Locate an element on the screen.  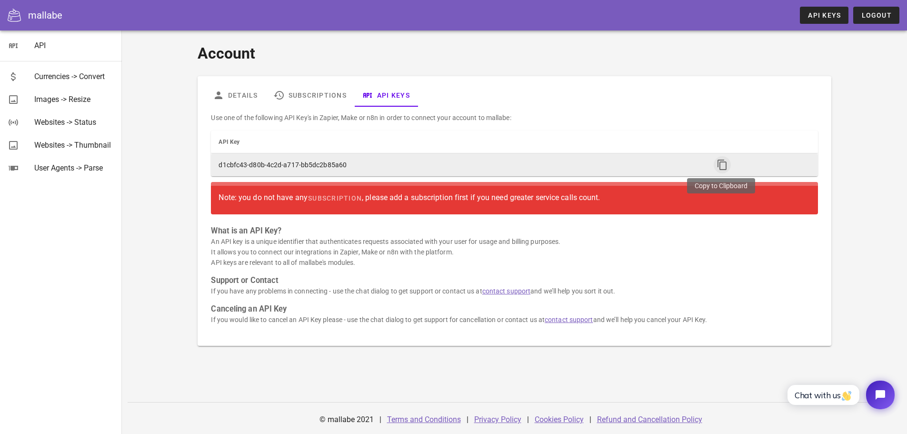
div: Websites -> Thumbnail is located at coordinates (74, 145).